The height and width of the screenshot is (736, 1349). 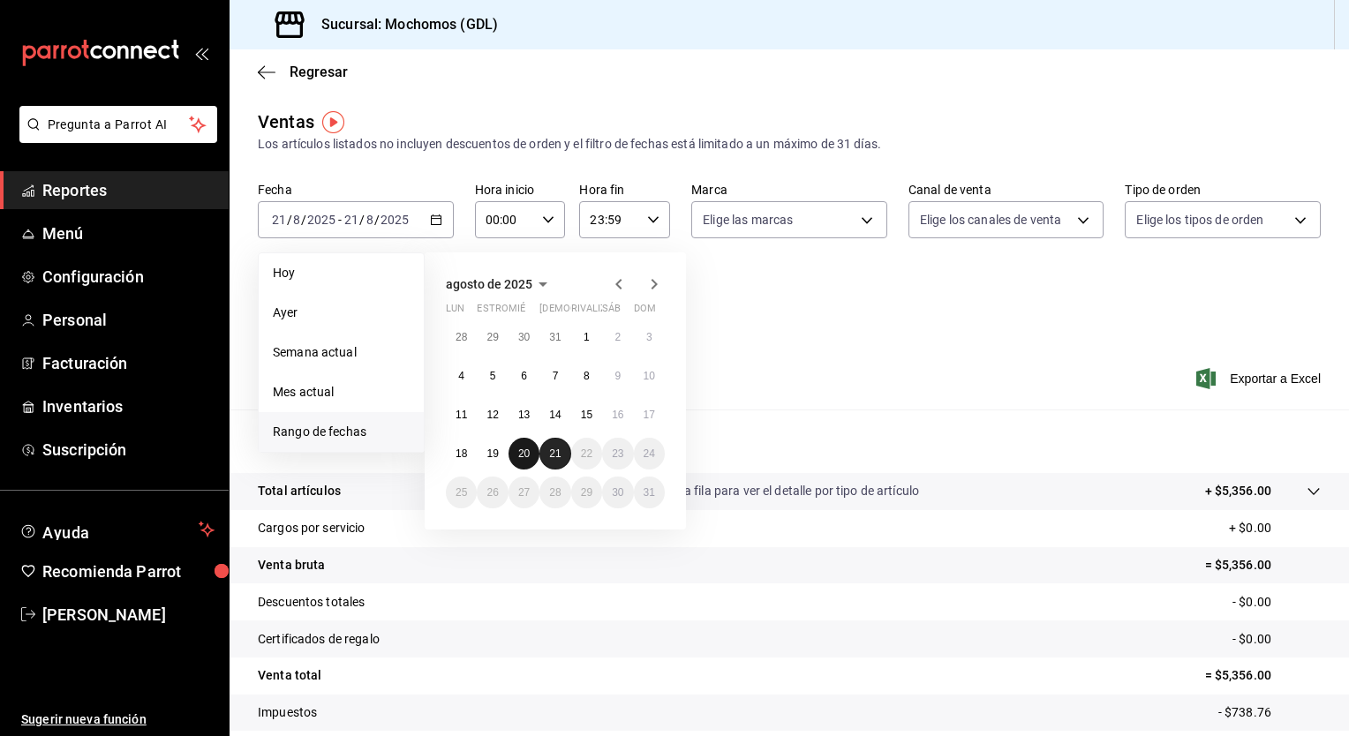 What do you see at coordinates (586, 337) in the screenshot?
I see `abbr: 1 de agosto de 2025` at bounding box center [586, 337].